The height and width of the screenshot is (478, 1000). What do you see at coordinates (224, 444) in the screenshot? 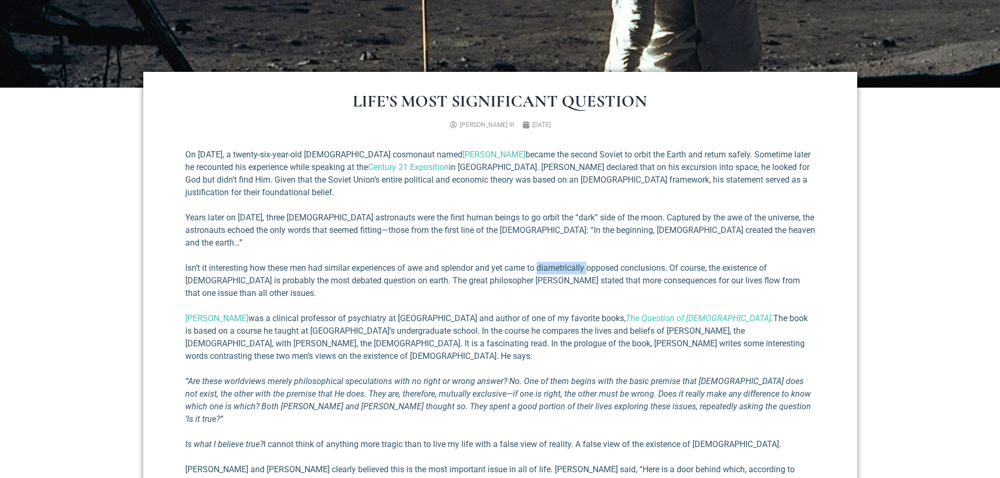
I see `em: Is what I believe true?` at bounding box center [224, 444].